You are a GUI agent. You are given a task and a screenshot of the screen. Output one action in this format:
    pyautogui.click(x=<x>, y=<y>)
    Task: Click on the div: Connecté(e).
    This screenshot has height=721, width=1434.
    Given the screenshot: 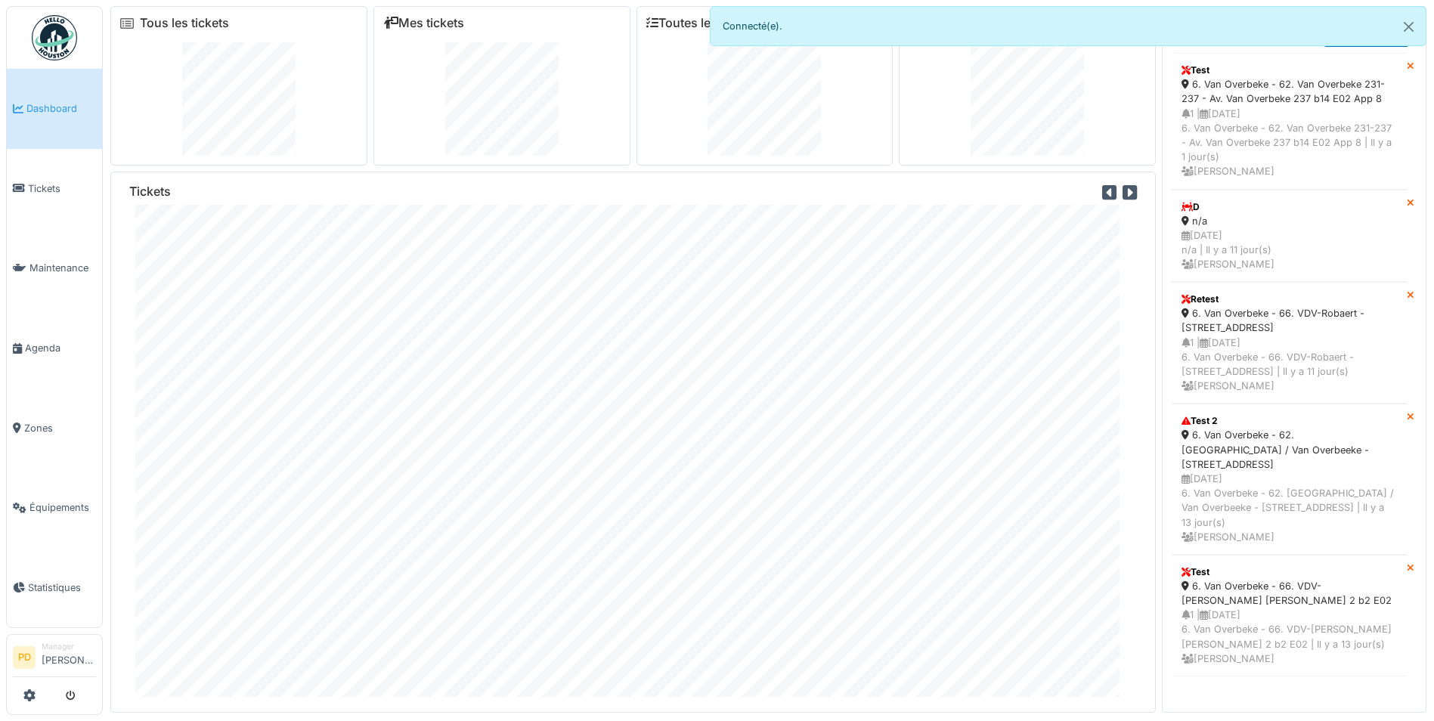 What is the action you would take?
    pyautogui.click(x=1068, y=26)
    